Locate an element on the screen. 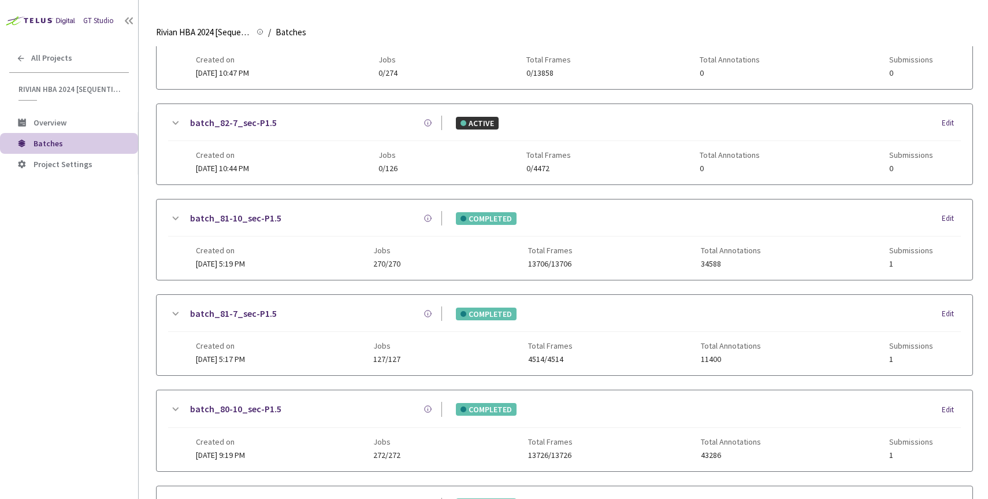 This screenshot has width=988, height=499. a: batch_80-10_sec-P1.5 is located at coordinates (236, 409).